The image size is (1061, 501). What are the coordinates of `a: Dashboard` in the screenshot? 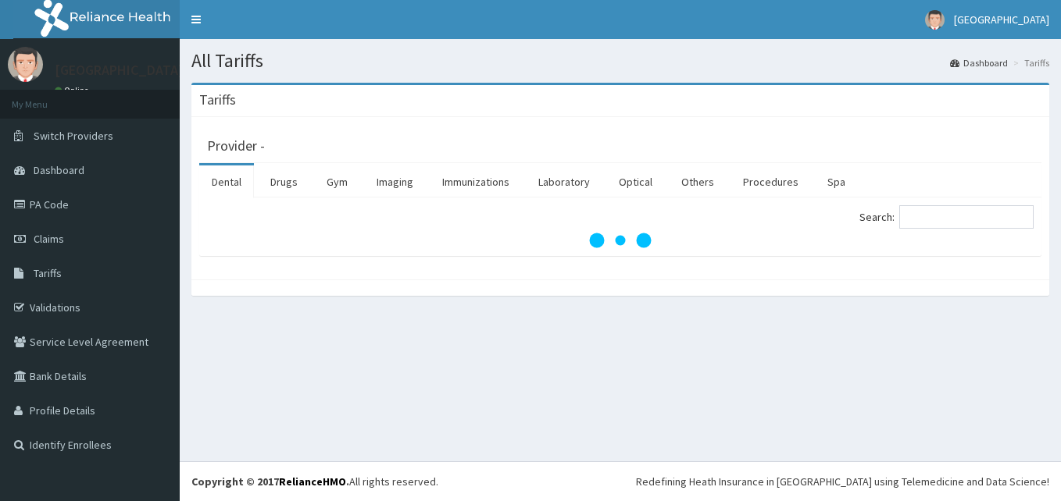 It's located at (979, 62).